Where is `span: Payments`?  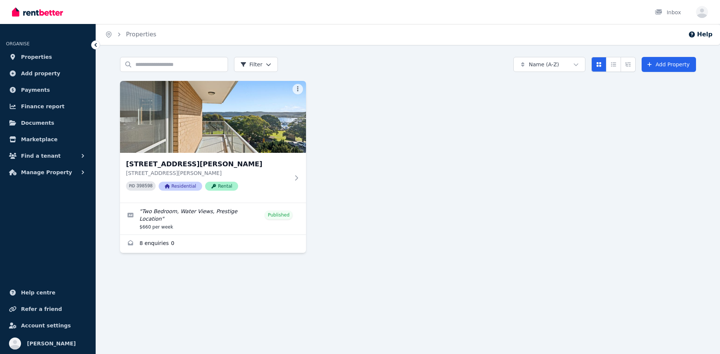 span: Payments is located at coordinates (35, 90).